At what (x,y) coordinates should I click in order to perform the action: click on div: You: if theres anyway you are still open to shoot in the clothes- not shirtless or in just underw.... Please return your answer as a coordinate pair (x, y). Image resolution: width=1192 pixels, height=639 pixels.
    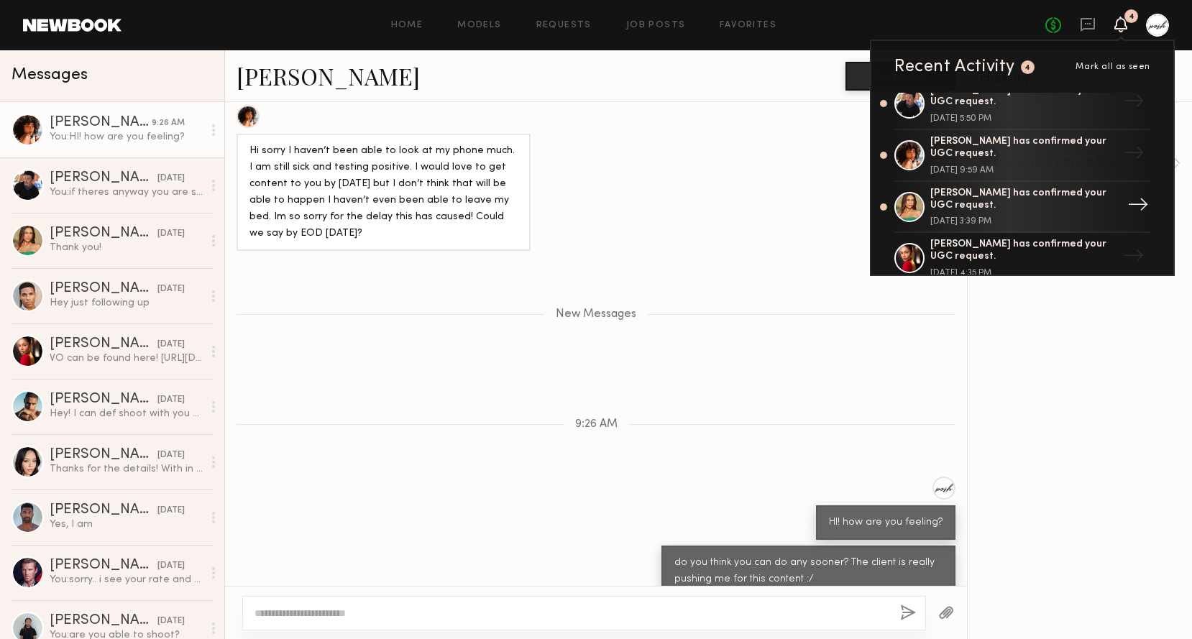
    Looking at the image, I should click on (126, 192).